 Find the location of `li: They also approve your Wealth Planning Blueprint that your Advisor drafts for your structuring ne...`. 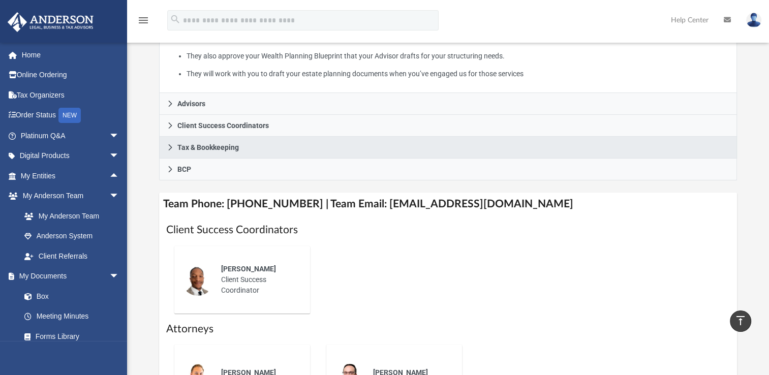

li: They also approve your Wealth Planning Blueprint that your Advisor drafts for your structuring ne... is located at coordinates (458, 56).